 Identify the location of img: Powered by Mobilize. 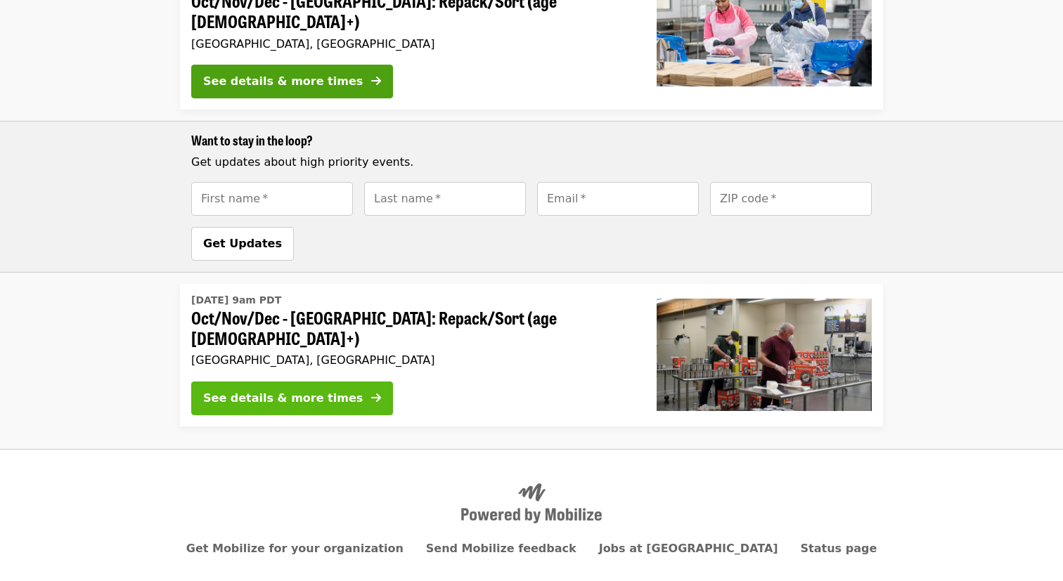
(531, 504).